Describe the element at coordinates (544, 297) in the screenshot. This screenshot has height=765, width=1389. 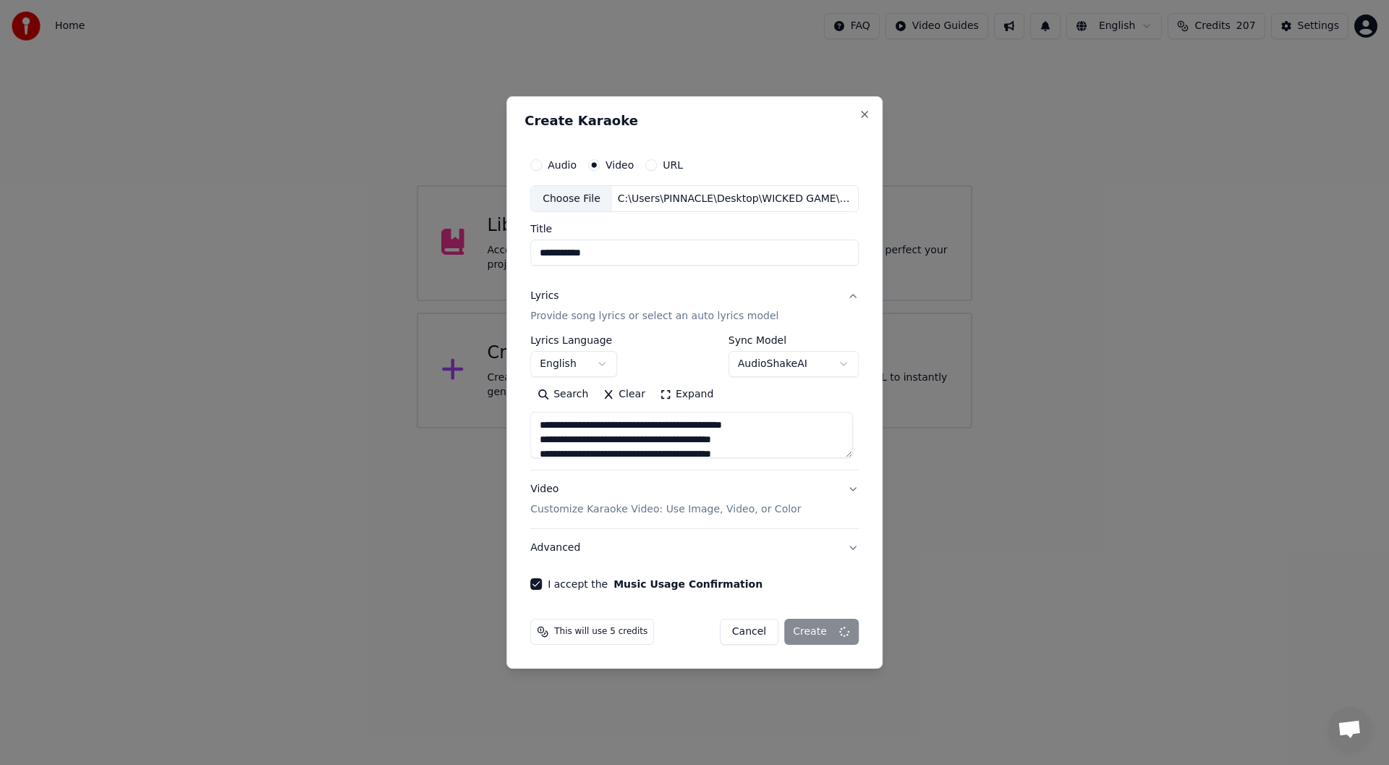
I see `div: Lyrics` at that location.